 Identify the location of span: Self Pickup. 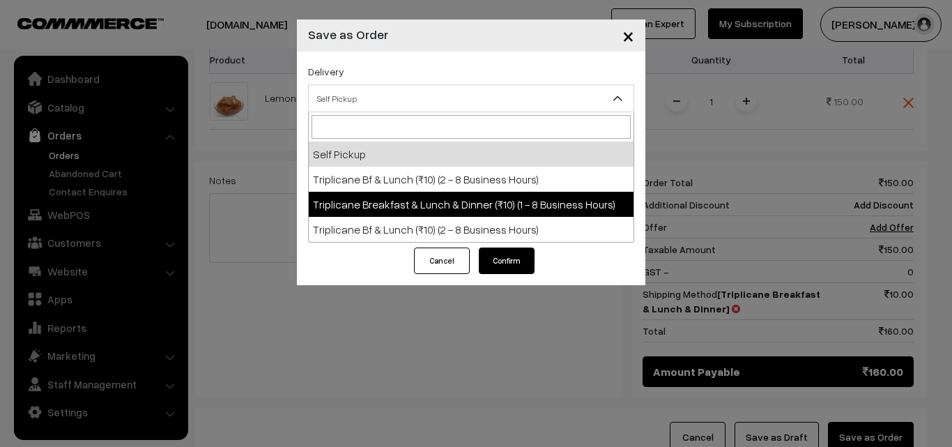
(471, 98).